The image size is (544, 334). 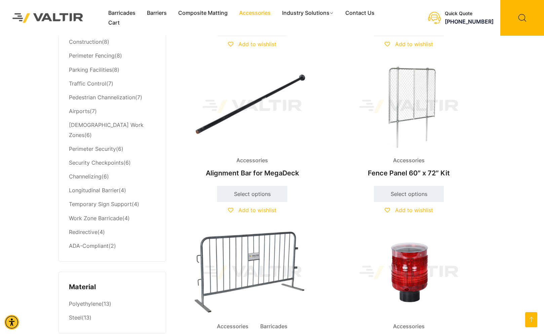 What do you see at coordinates (102, 97) in the screenshot?
I see `a: Pedestrian Channelization` at bounding box center [102, 97].